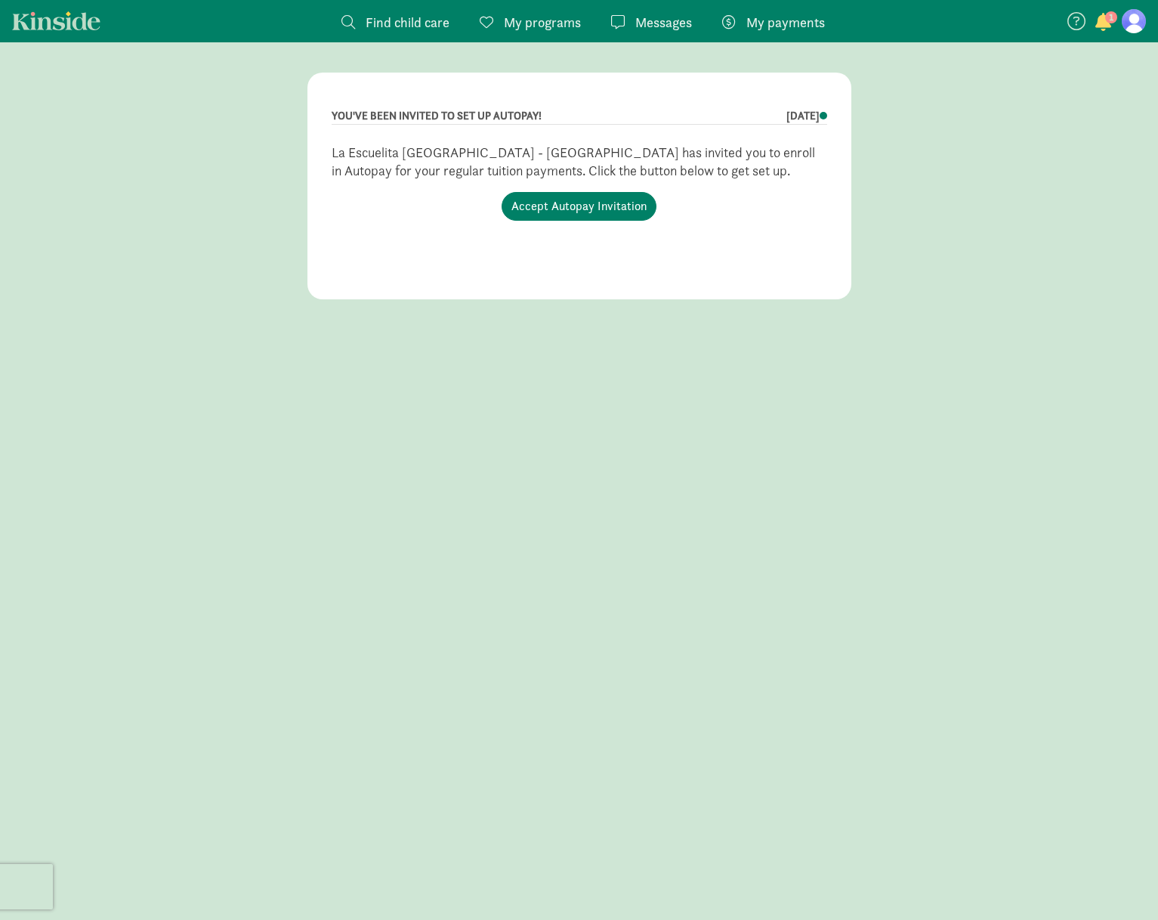 This screenshot has width=1158, height=920. Describe the element at coordinates (543, 22) in the screenshot. I see `span: My programs` at that location.